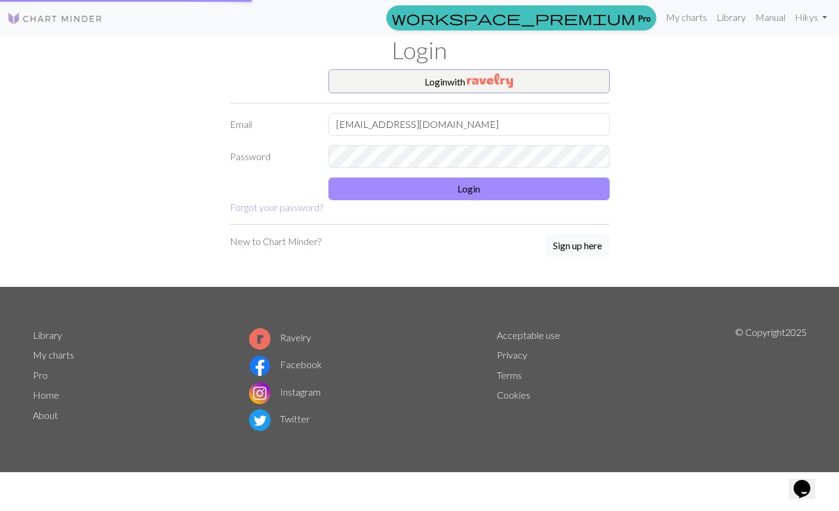  Describe the element at coordinates (514, 18) in the screenshot. I see `span: workspace_premium` at that location.